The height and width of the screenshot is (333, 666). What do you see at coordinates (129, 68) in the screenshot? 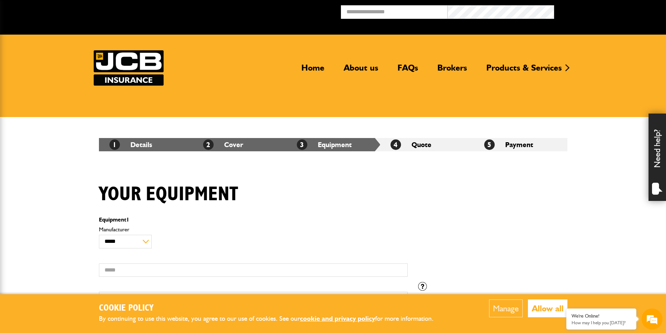
I see `a: JCB Insurance Services` at bounding box center [129, 68].